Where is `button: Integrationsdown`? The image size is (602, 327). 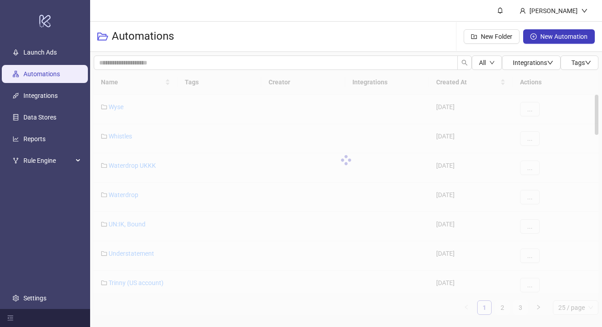 button: Integrationsdown is located at coordinates (532, 63).